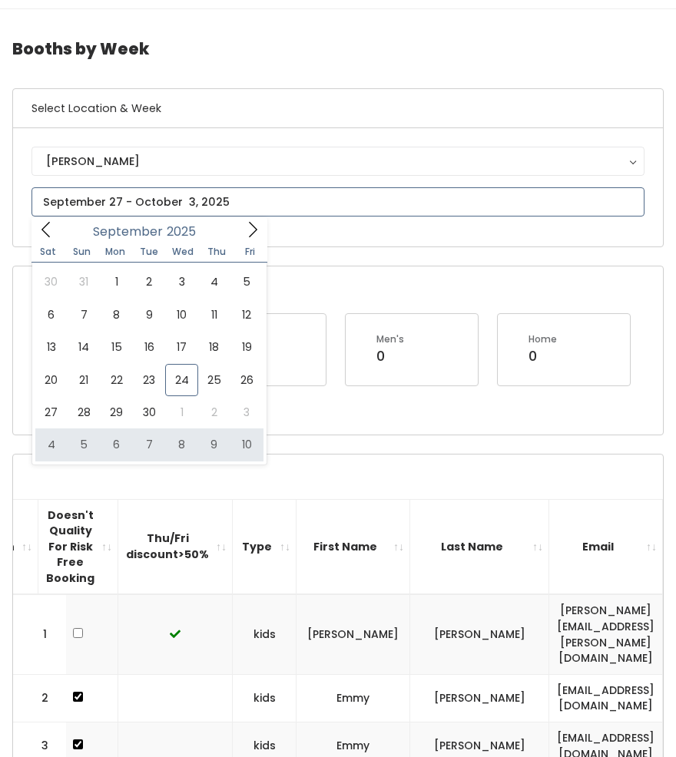 This screenshot has width=676, height=757. What do you see at coordinates (353, 547) in the screenshot?
I see `th: First Name: activate to sort column ascending` at bounding box center [353, 547].